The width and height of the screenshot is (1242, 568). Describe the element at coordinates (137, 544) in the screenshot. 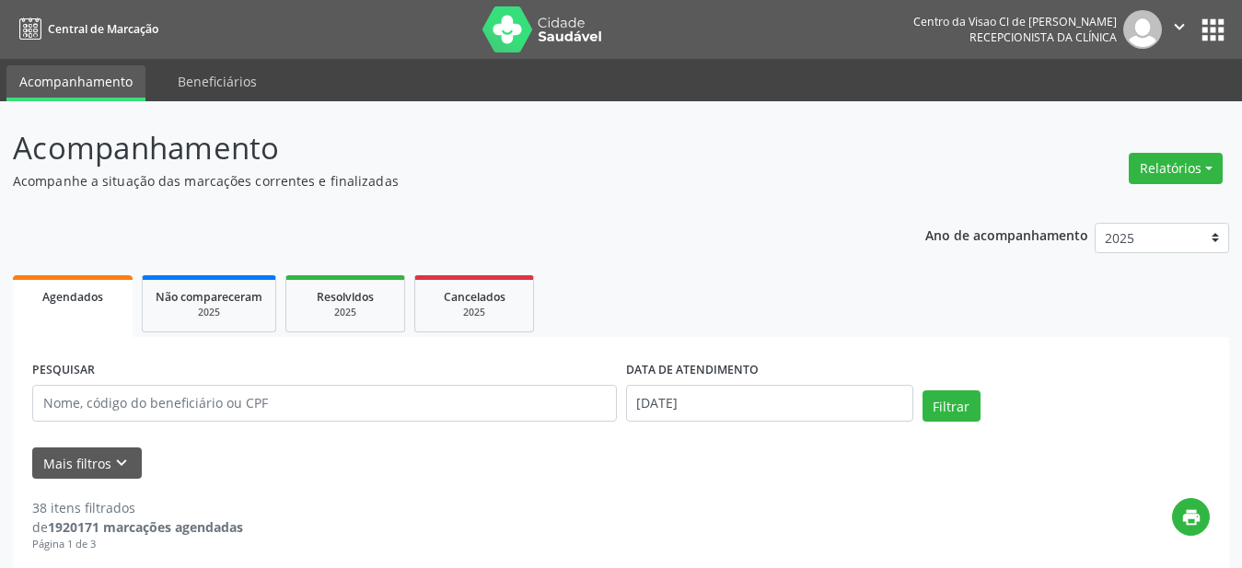

I see `div: Página 1 de 3` at that location.